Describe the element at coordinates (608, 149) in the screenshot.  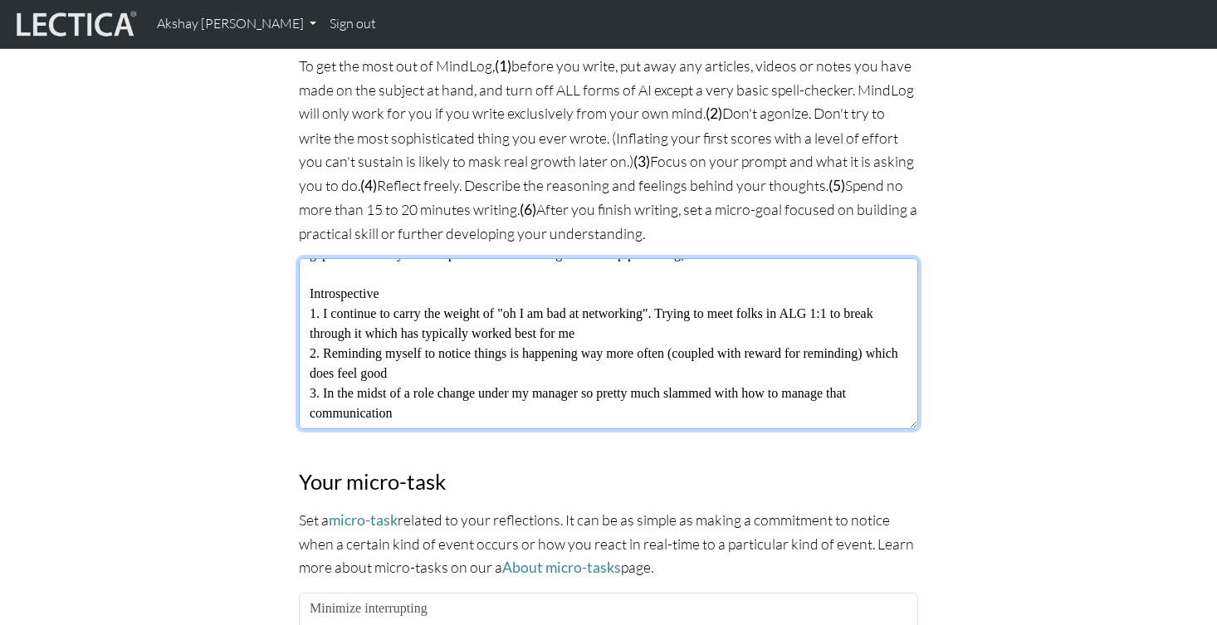
I see `p: To get the most out of MindLog, before you write, put away any articles, videos or notes you have...` at that location.